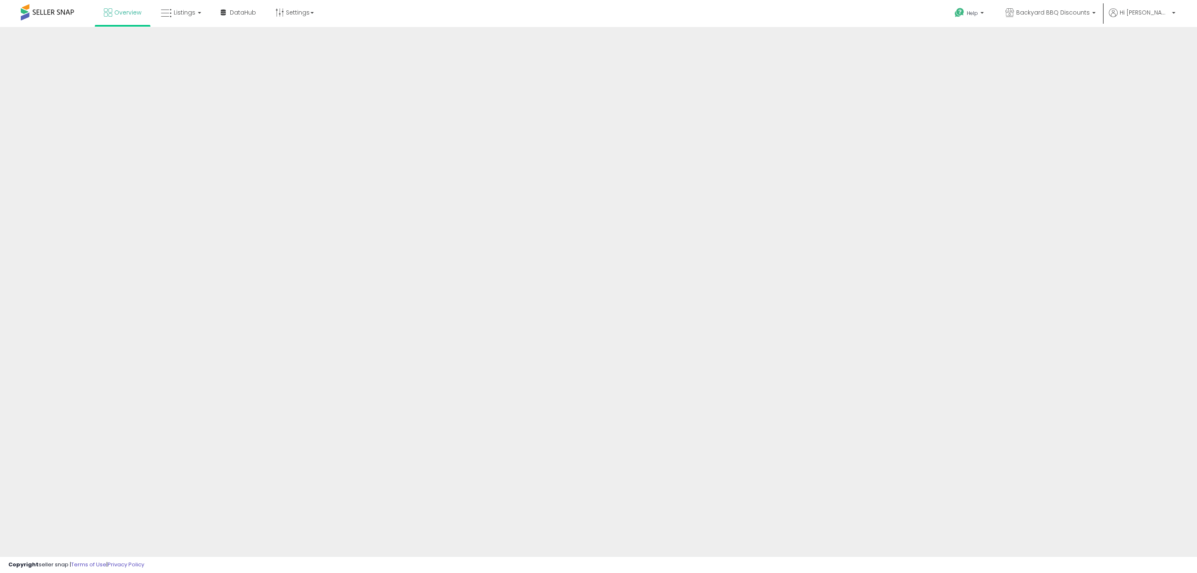 This screenshot has height=573, width=1197. Describe the element at coordinates (972, 13) in the screenshot. I see `span: Help` at that location.